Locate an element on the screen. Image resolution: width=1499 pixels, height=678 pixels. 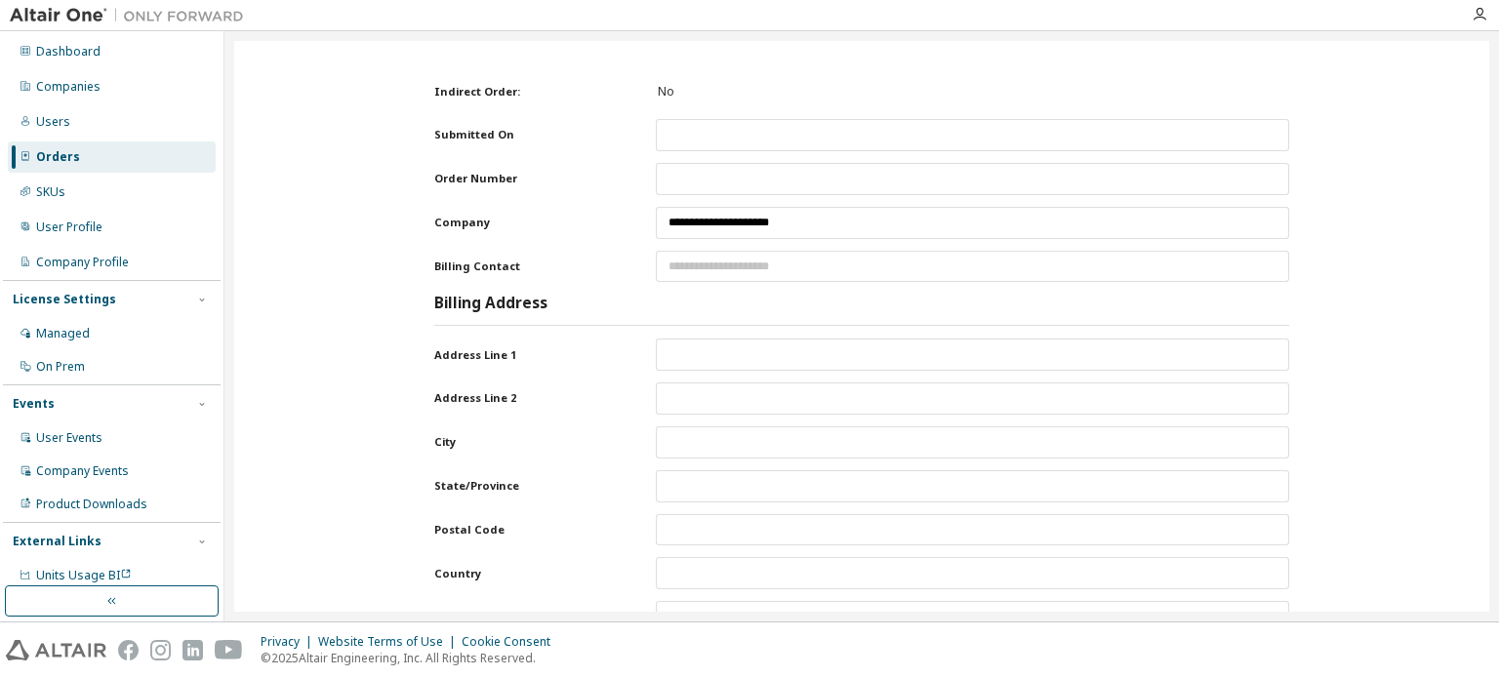
label: Shipping Contact is located at coordinates (529, 618).